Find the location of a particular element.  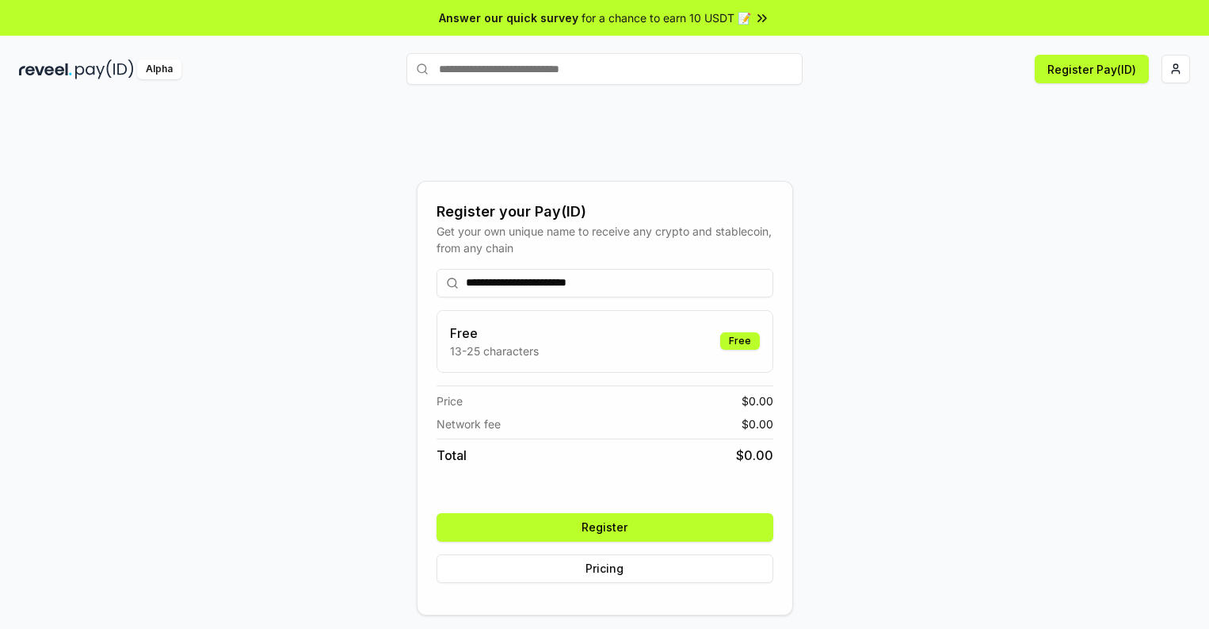

img: reveel_dark is located at coordinates (45, 69).